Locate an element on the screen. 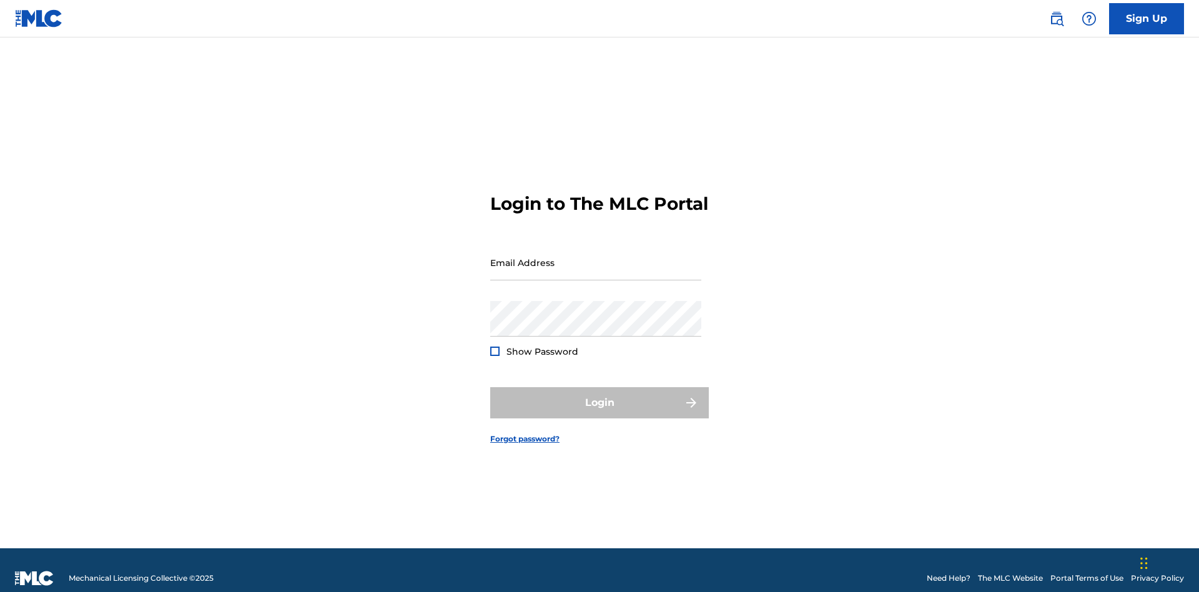 This screenshot has height=592, width=1199. h3: Login to The MLC Portal is located at coordinates (599, 204).